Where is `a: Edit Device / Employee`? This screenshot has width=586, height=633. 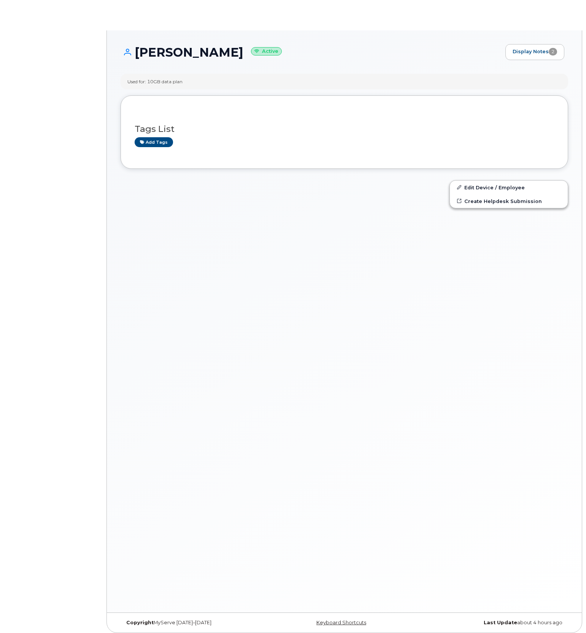 a: Edit Device / Employee is located at coordinates (509, 188).